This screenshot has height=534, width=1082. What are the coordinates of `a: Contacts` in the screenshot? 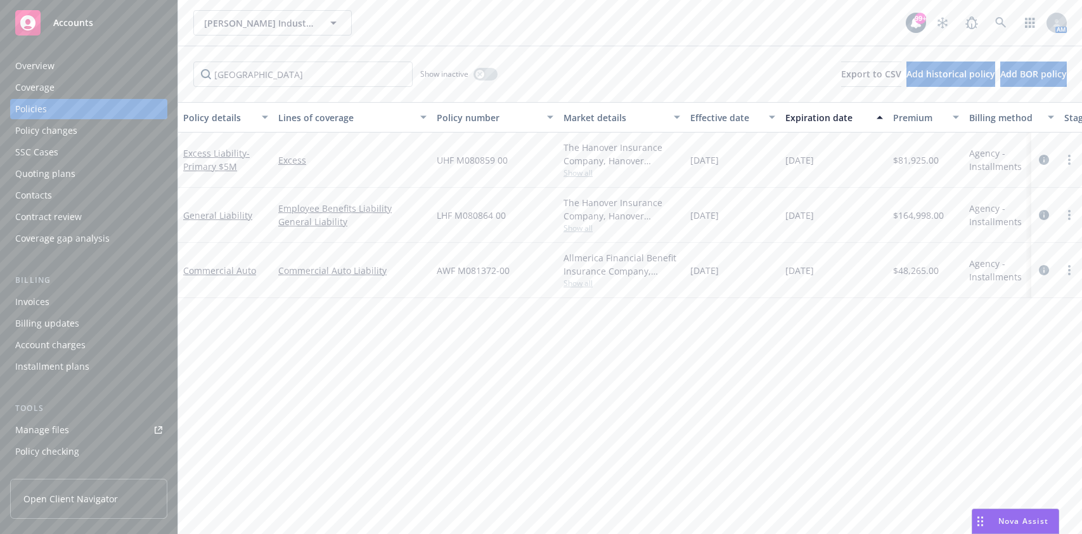 It's located at (89, 195).